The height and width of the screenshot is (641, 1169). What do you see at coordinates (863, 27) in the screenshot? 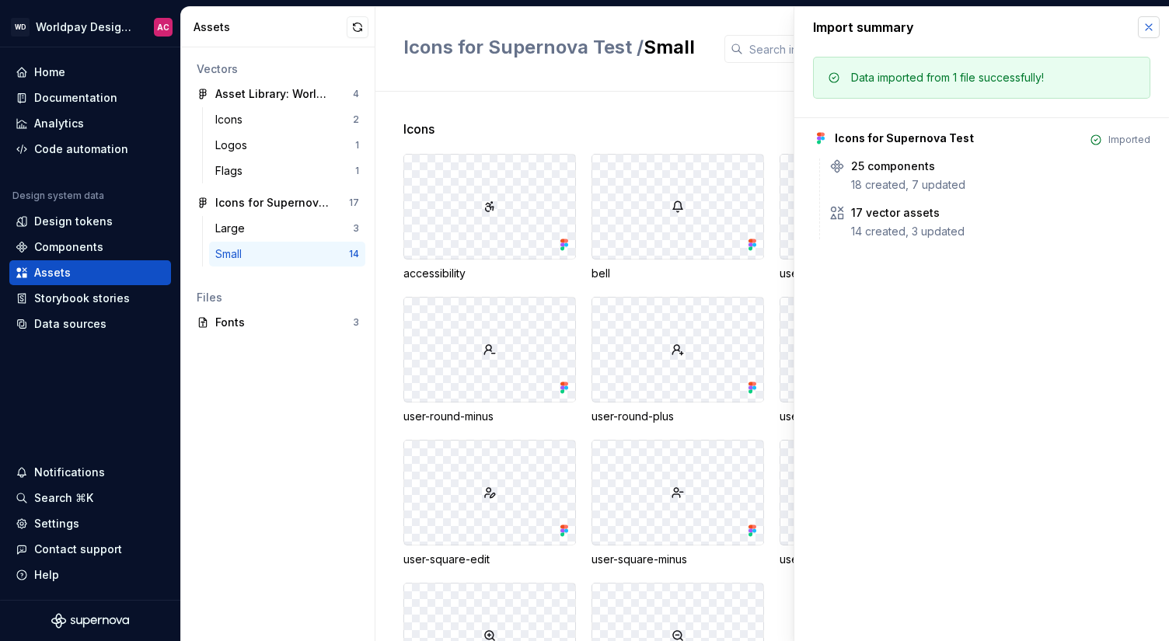
I see `div: Import summary` at bounding box center [863, 27].